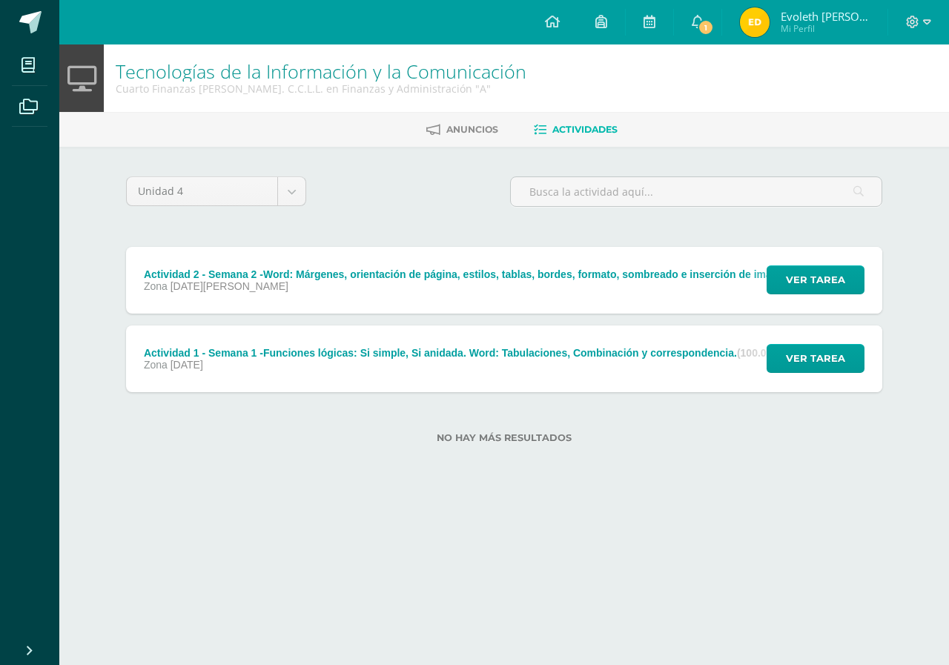 Image resolution: width=949 pixels, height=665 pixels. Describe the element at coordinates (466, 353) in the screenshot. I see `div: Actividad 1 - Semana 1 -Funciones lógicas: Si simple, Si anidada. Word: Tabulaciones, Combinación...` at that location.